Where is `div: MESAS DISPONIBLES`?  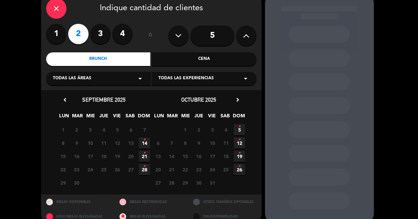 div: MESAS DISPONIBLES is located at coordinates (78, 201).